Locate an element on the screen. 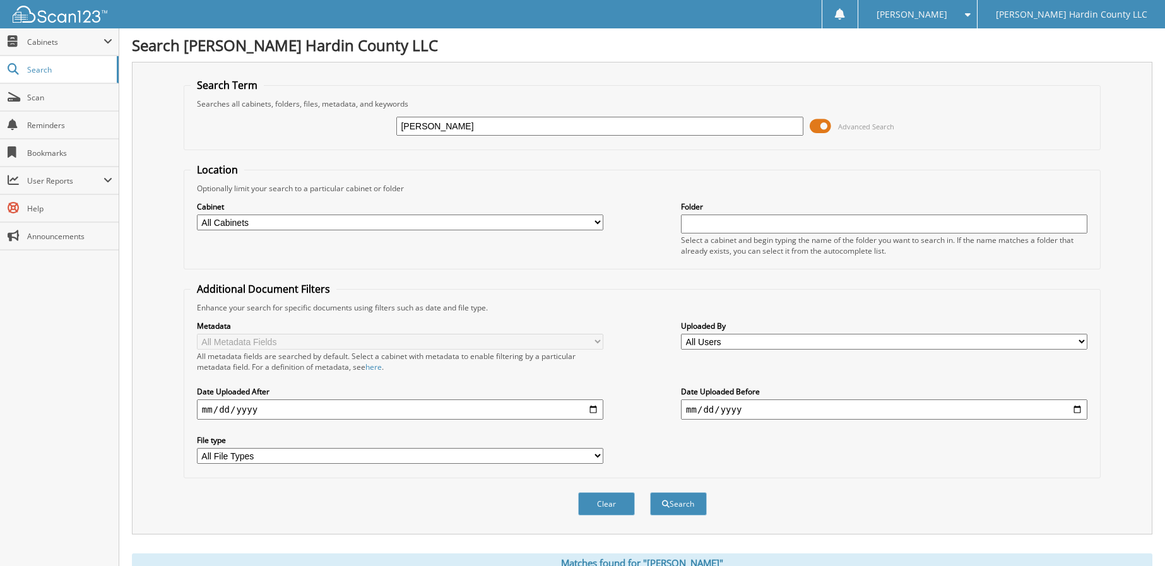  button: Clear is located at coordinates (606, 503).